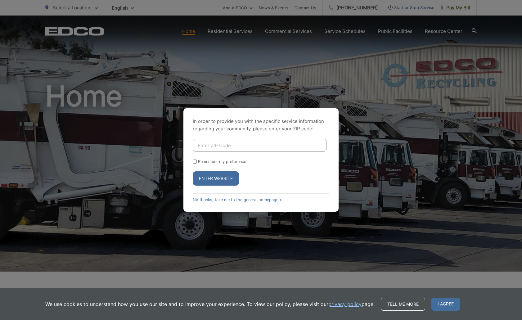 The image size is (522, 320). Describe the element at coordinates (237, 199) in the screenshot. I see `a: No thanks, take me to the general homepage >` at that location.